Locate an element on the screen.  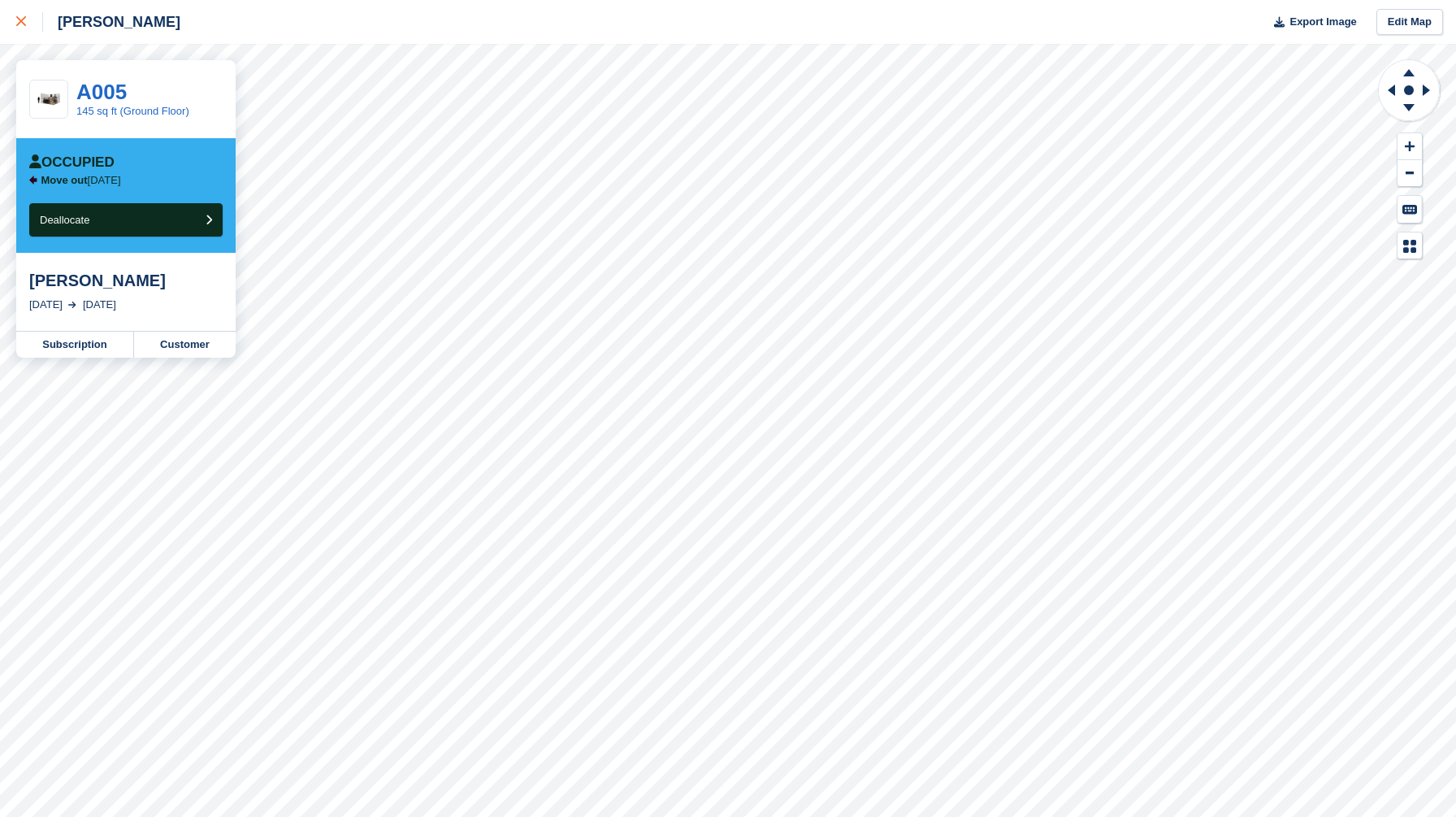
button: Zoom Out is located at coordinates (1410, 173).